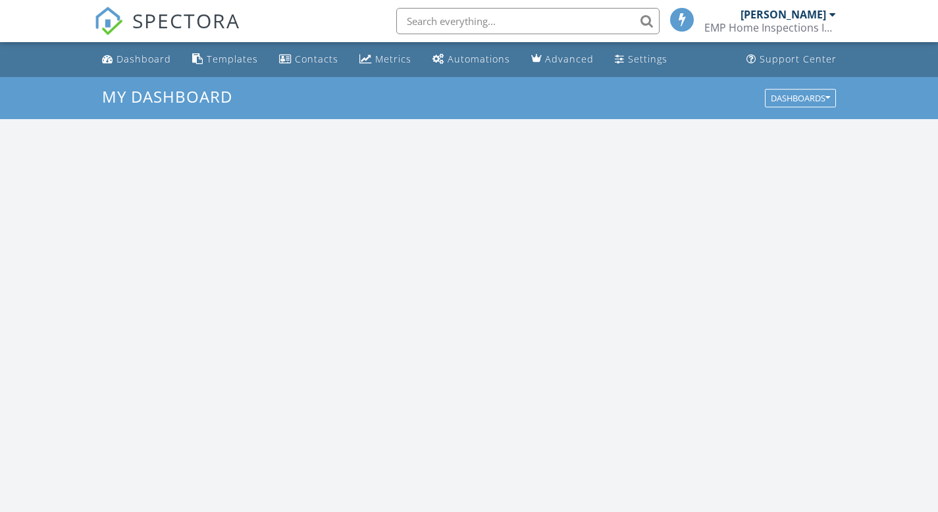  Describe the element at coordinates (800, 98) in the screenshot. I see `button: Dashboards` at that location.